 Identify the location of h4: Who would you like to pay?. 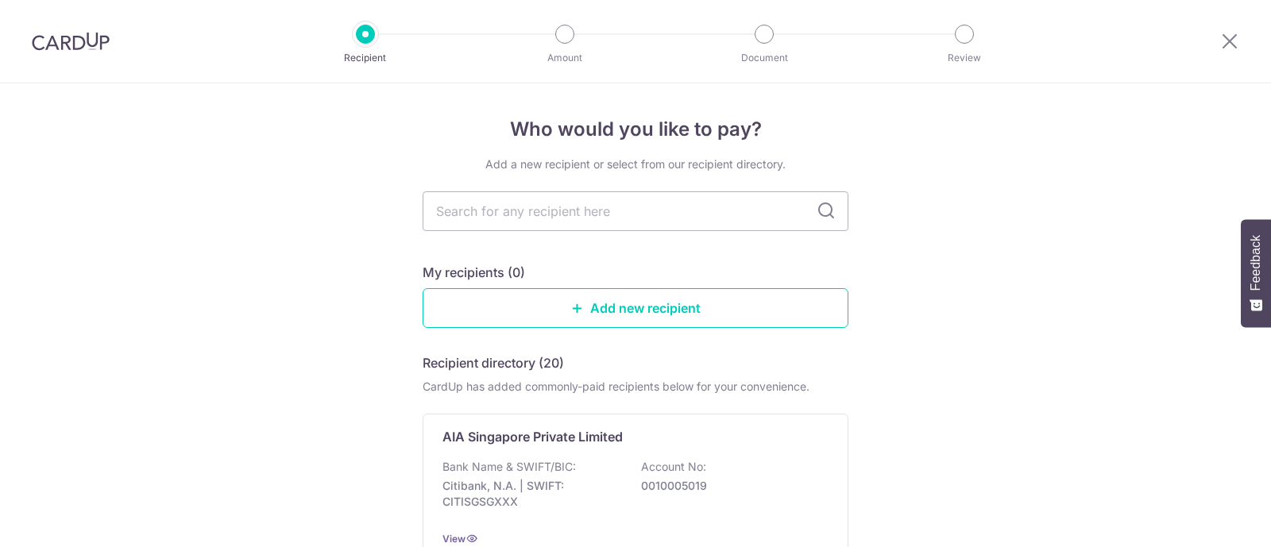
(636, 130).